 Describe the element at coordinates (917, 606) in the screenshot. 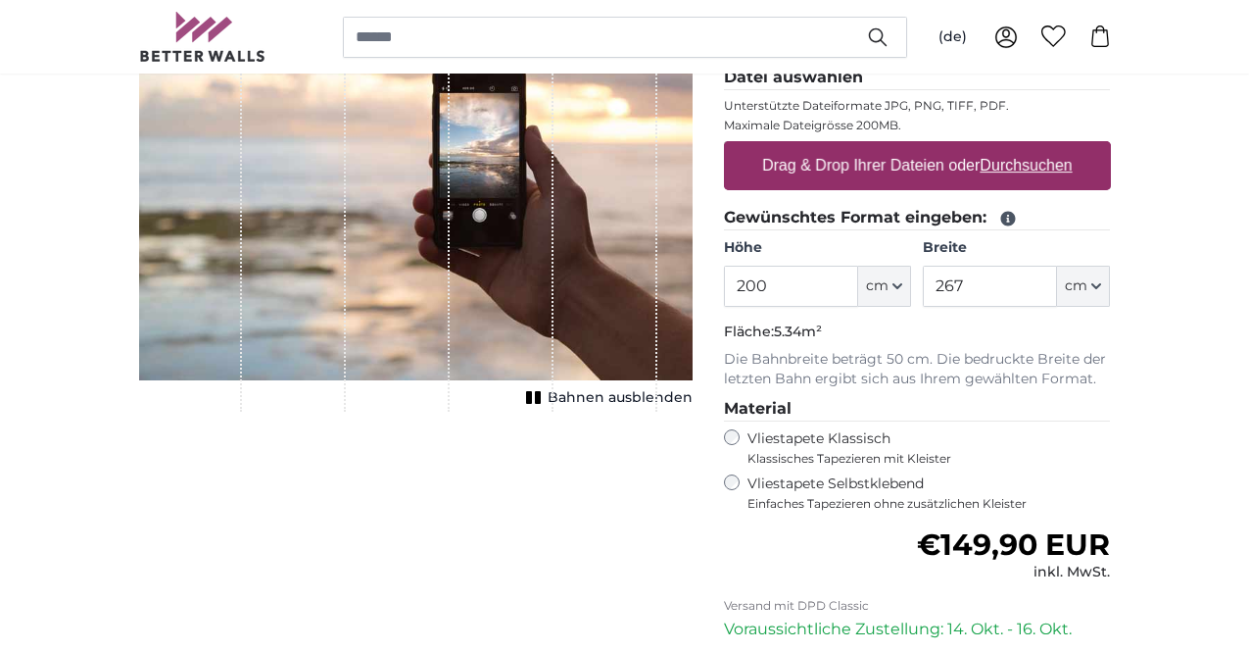

I see `p: Versand mit DPD Classic` at that location.